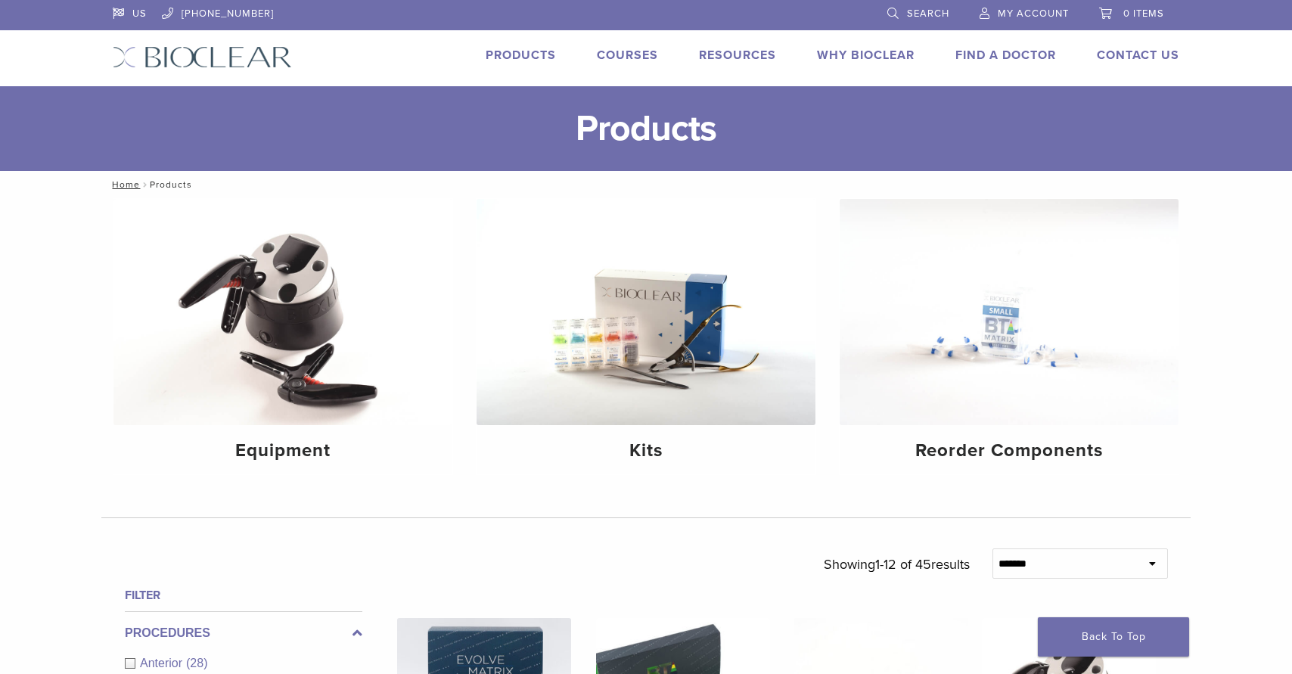 This screenshot has height=674, width=1292. Describe the element at coordinates (1009, 337) in the screenshot. I see `a: Reorder Components` at that location.